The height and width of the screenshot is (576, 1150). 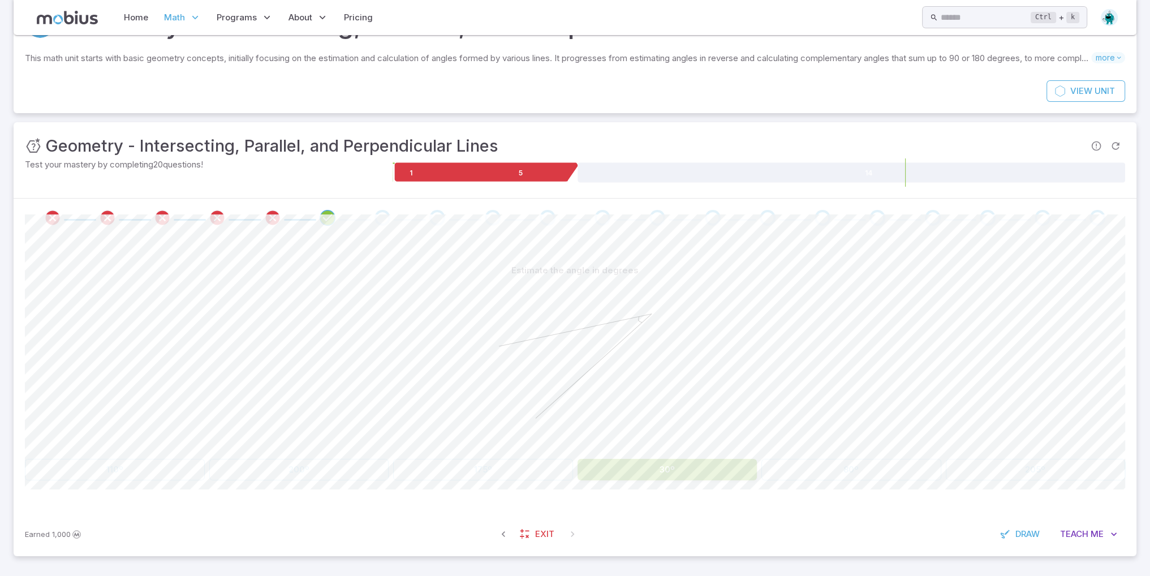 I want to click on h3: Geometry - Intersecting, Parallel, and Perpendicular Lines, so click(x=271, y=146).